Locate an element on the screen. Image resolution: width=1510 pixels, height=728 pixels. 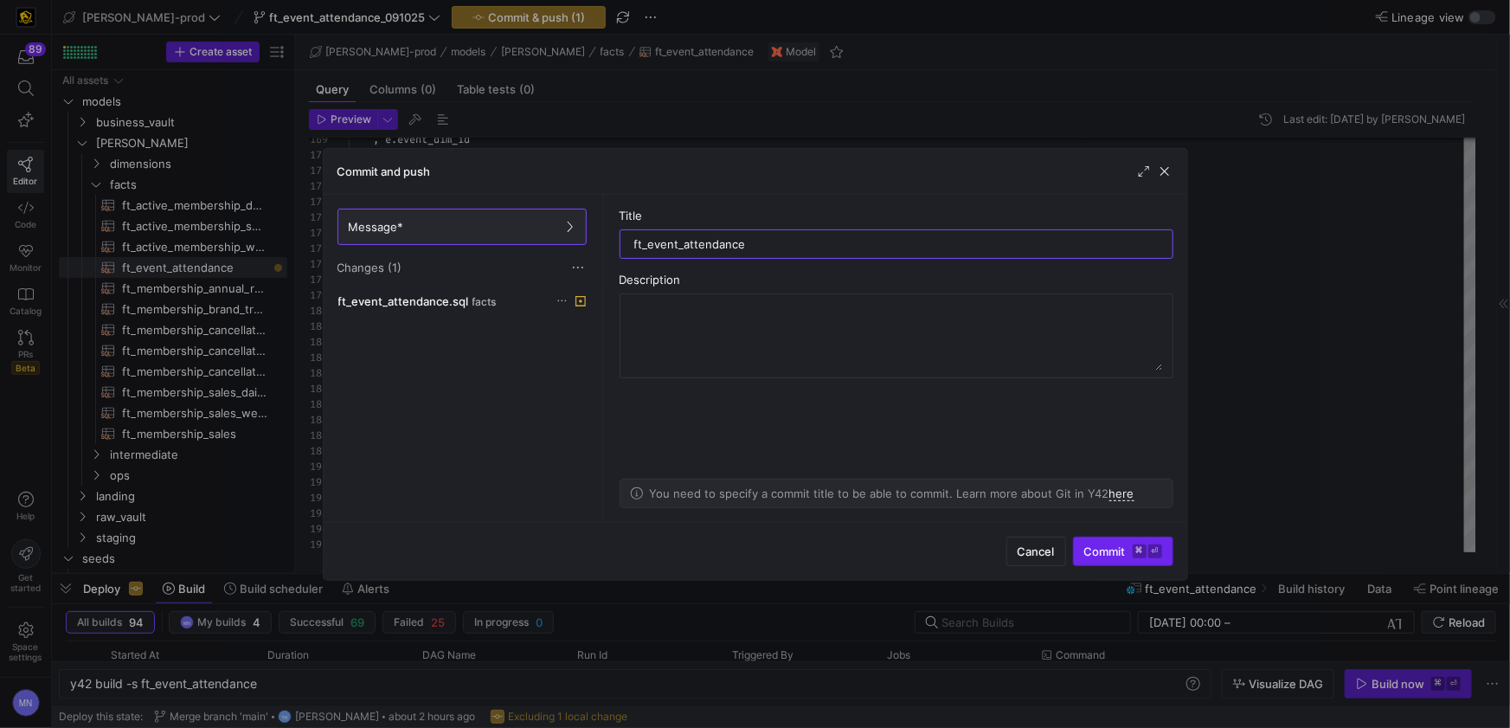
span: Commit is located at coordinates (1123, 551).